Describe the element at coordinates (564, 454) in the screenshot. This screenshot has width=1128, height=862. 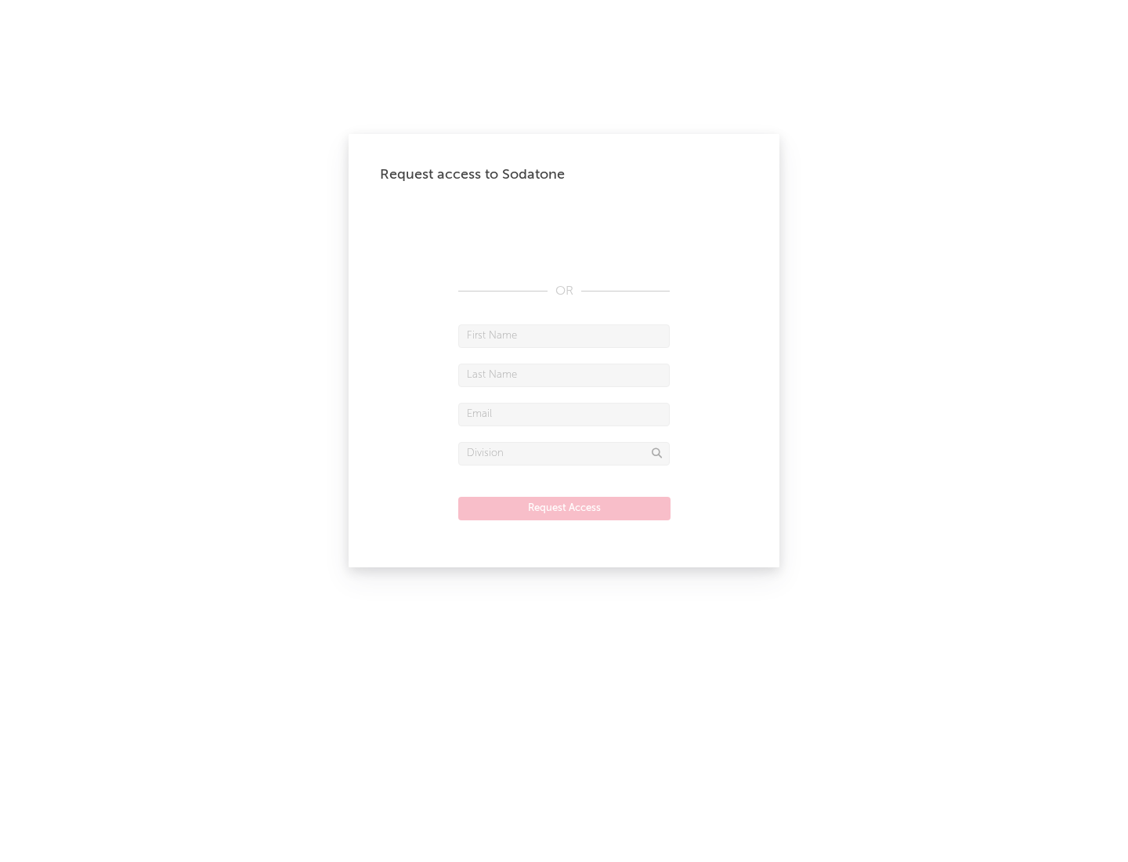
I see `input: Division` at that location.